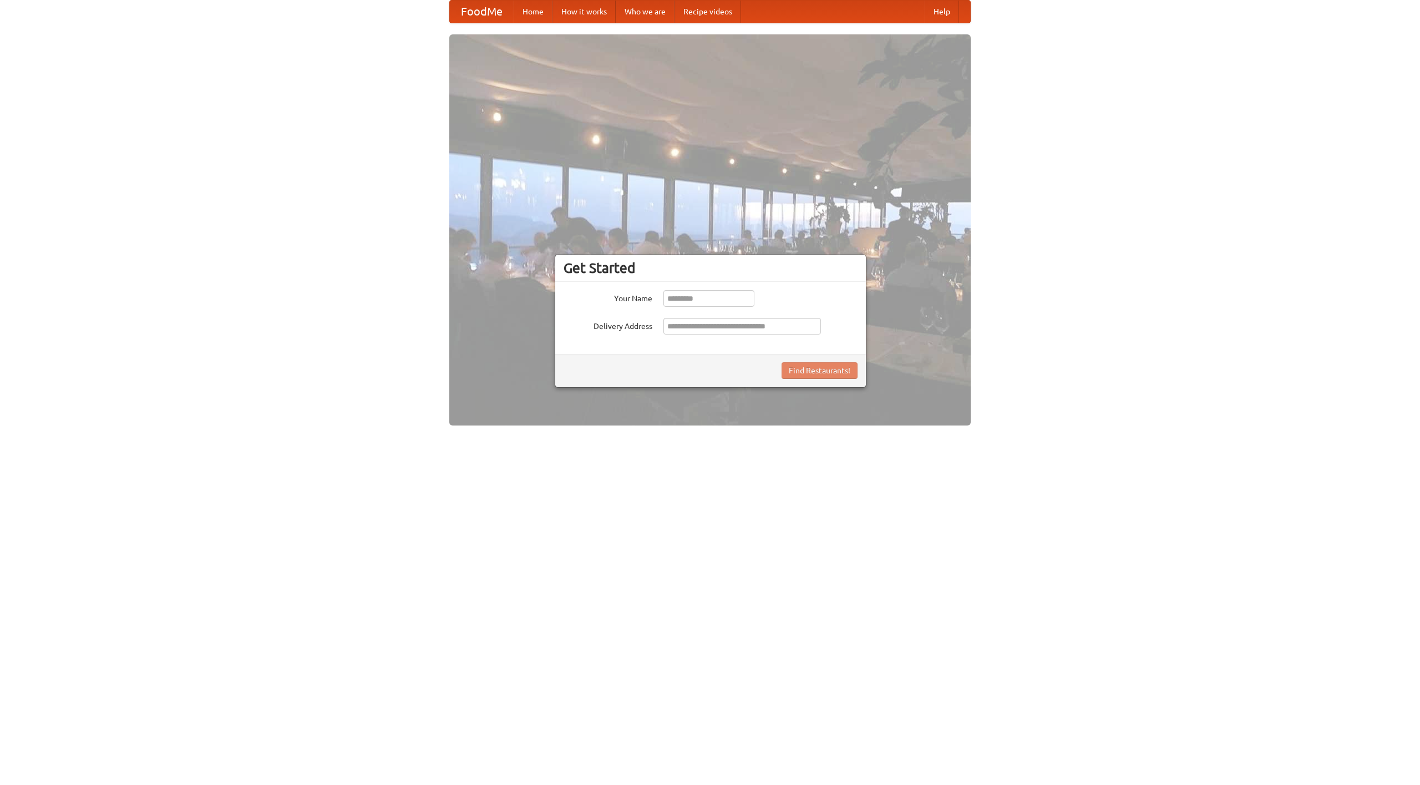  Describe the element at coordinates (942, 12) in the screenshot. I see `a: Help` at that location.